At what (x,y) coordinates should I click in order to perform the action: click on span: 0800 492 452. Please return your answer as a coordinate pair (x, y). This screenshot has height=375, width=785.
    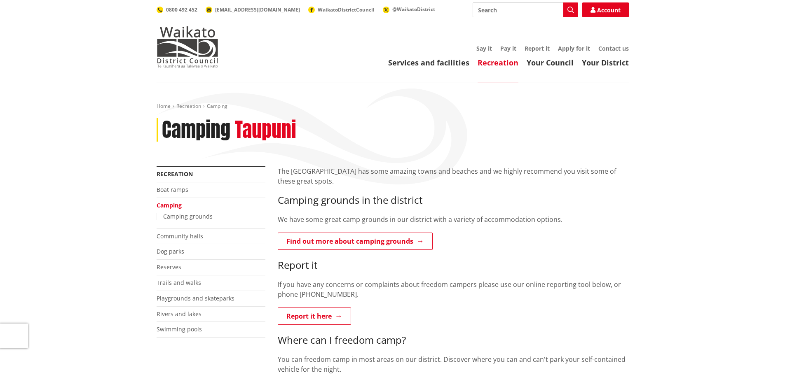
    Looking at the image, I should click on (182, 9).